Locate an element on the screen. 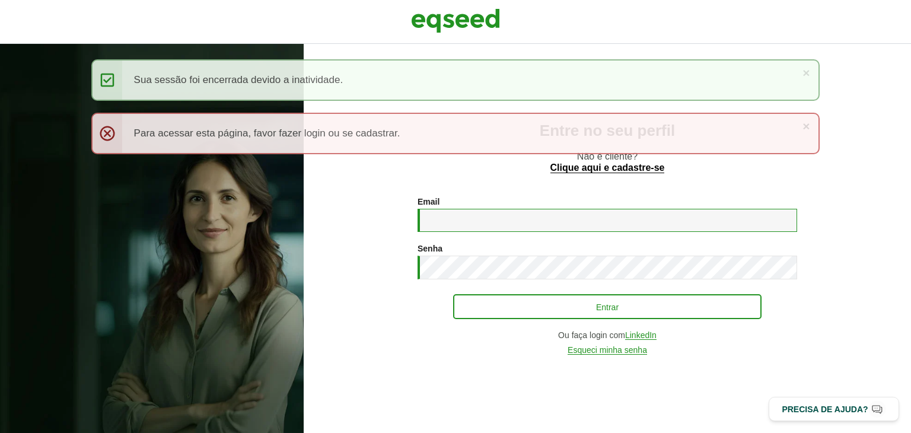  div: Ou faça login com is located at coordinates (607, 335).